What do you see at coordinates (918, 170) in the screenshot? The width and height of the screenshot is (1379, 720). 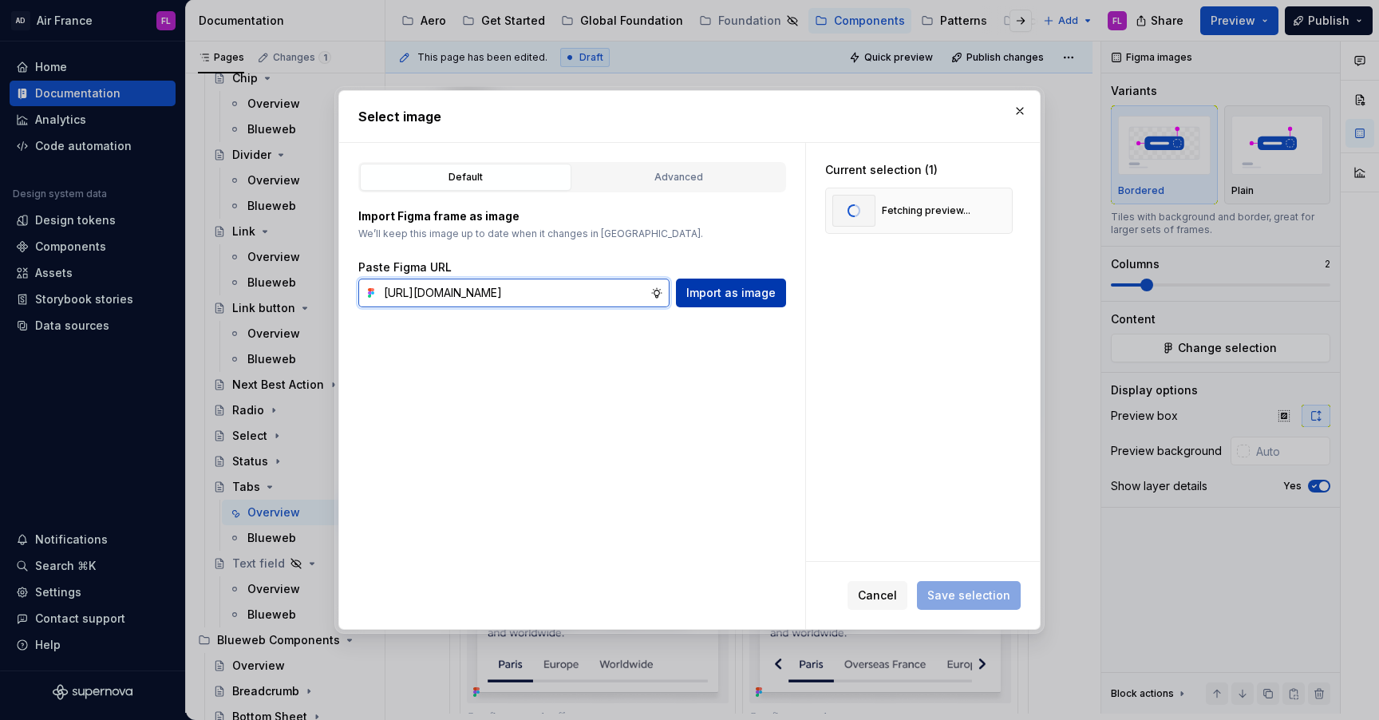 I see `div: Current selection (1)` at bounding box center [918, 170].